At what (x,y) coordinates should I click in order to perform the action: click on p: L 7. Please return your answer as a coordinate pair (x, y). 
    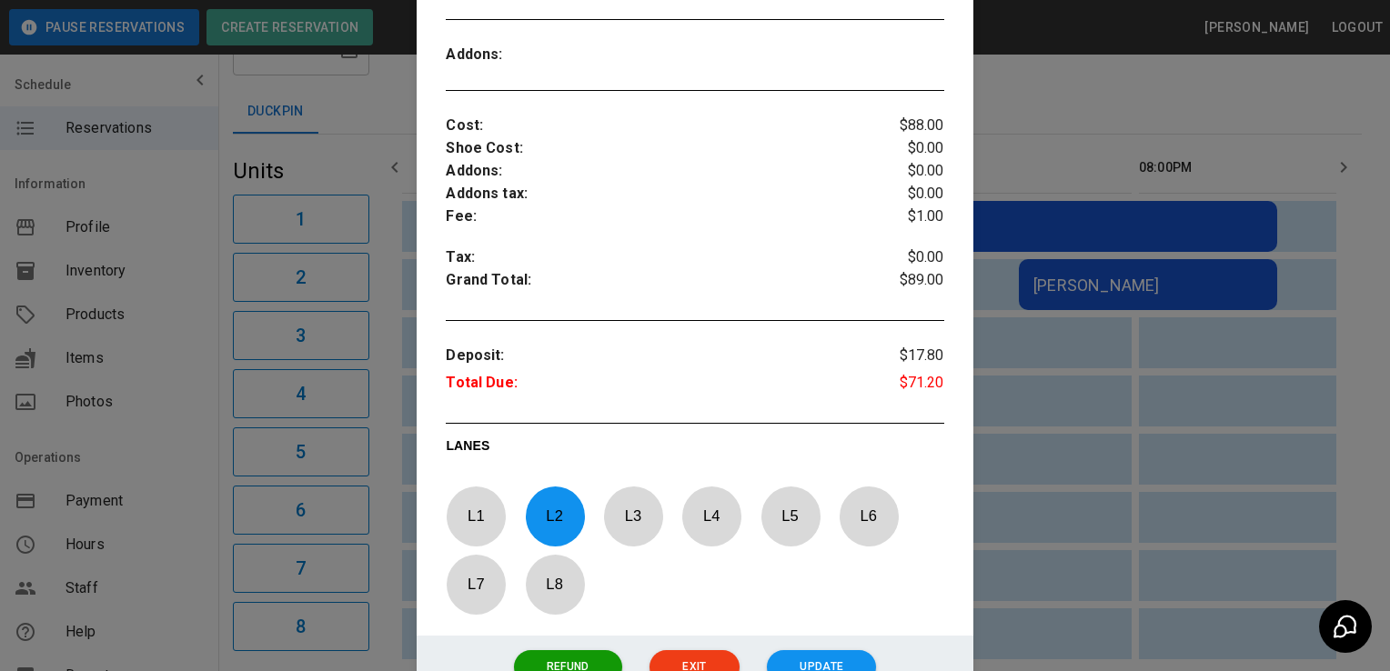
    Looking at the image, I should click on (476, 584).